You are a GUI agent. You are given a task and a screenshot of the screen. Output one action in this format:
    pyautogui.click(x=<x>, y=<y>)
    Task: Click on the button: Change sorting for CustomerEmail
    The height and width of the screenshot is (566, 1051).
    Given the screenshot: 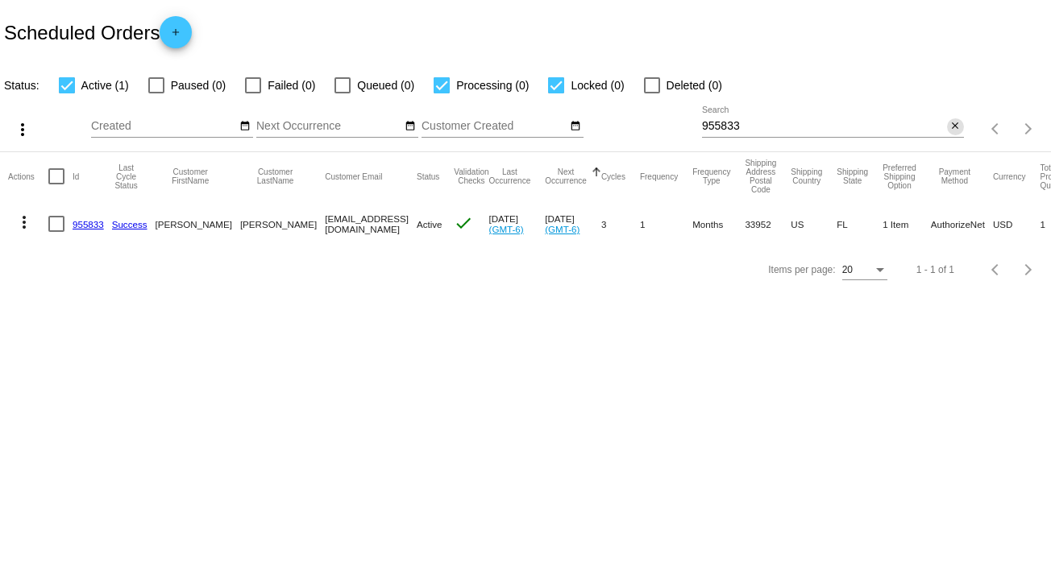 What is the action you would take?
    pyautogui.click(x=353, y=176)
    